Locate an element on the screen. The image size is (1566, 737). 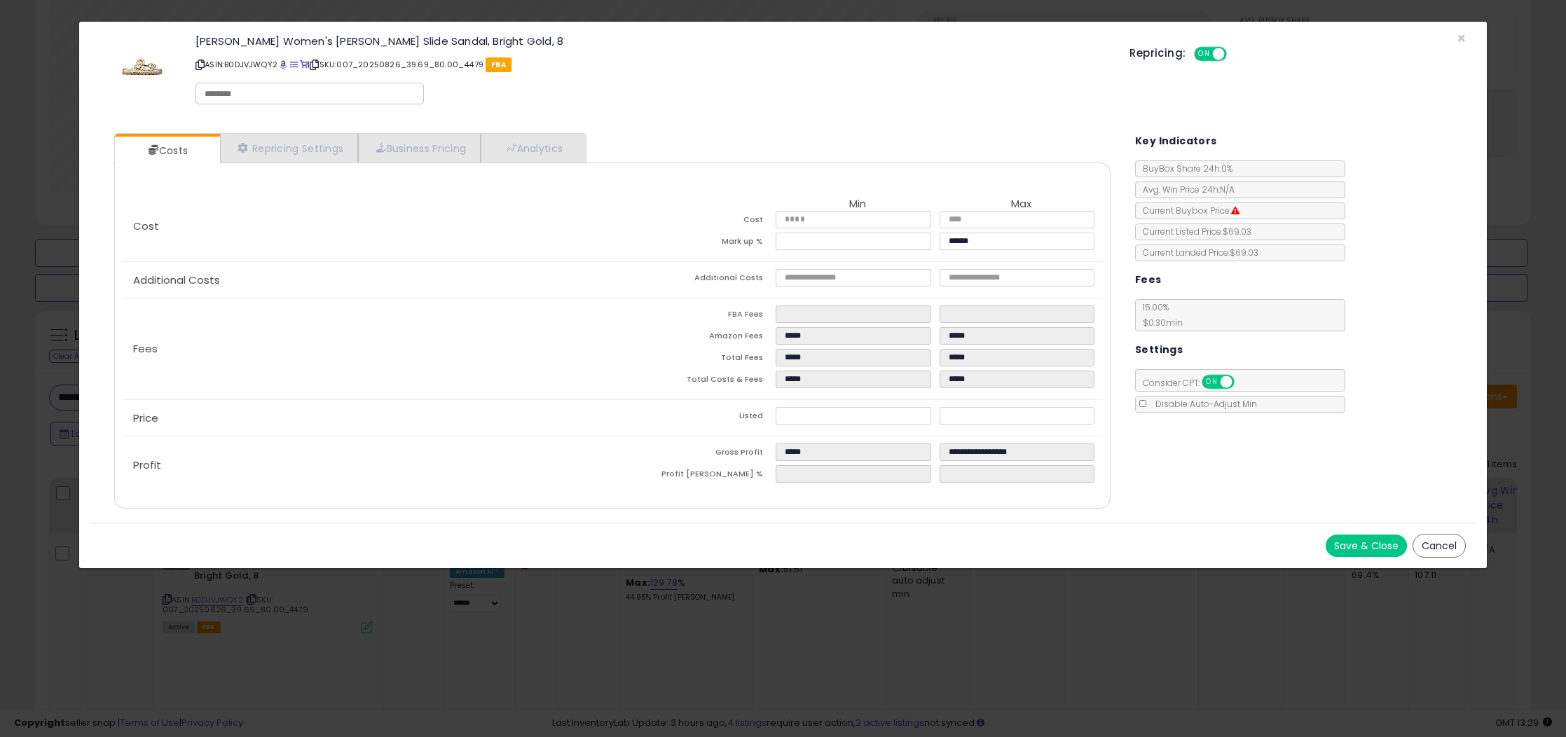
td: Gross Profit is located at coordinates (694, 454).